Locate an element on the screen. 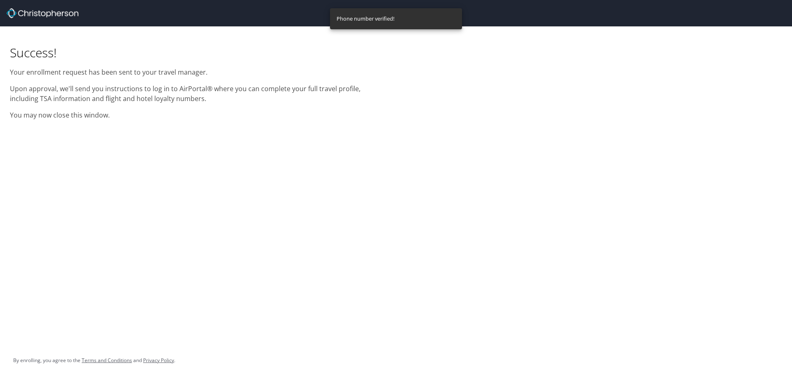  h1: Success! is located at coordinates (198, 52).